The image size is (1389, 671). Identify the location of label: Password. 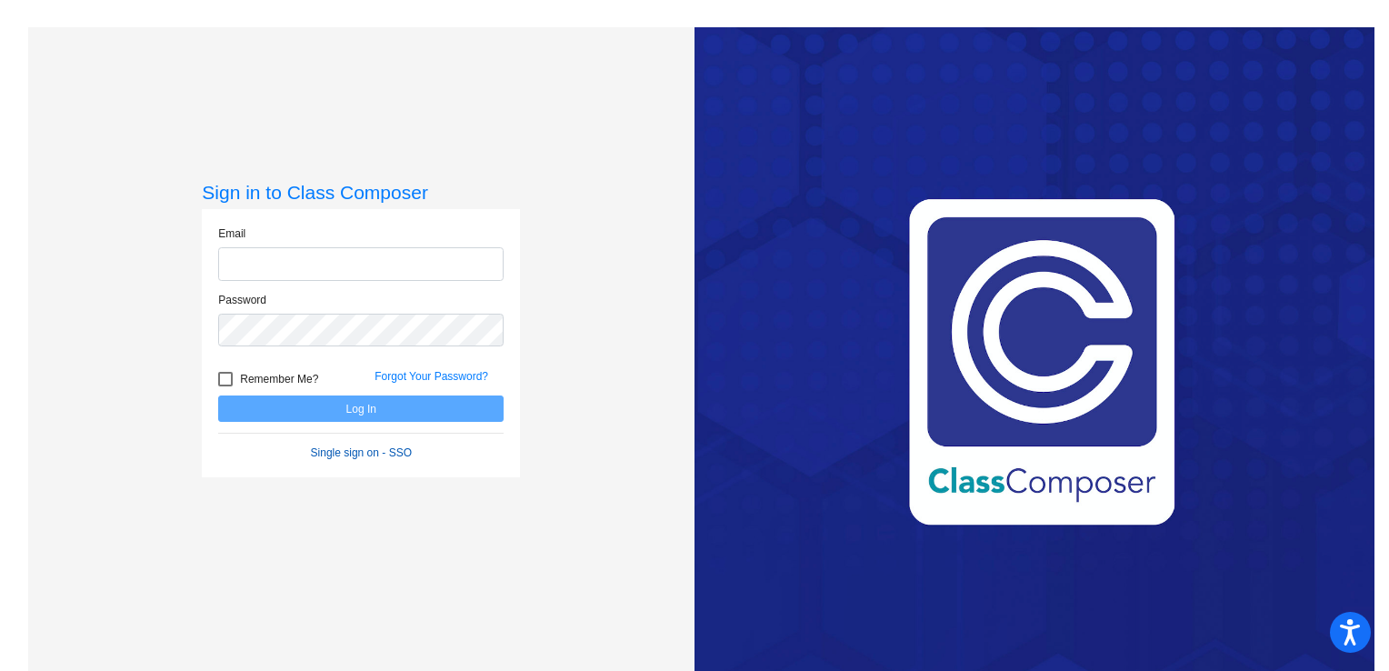
(242, 300).